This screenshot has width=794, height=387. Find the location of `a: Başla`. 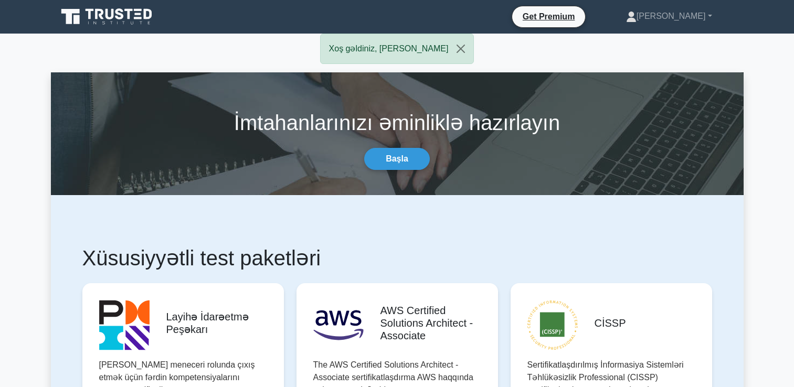

a: Başla is located at coordinates (397, 159).